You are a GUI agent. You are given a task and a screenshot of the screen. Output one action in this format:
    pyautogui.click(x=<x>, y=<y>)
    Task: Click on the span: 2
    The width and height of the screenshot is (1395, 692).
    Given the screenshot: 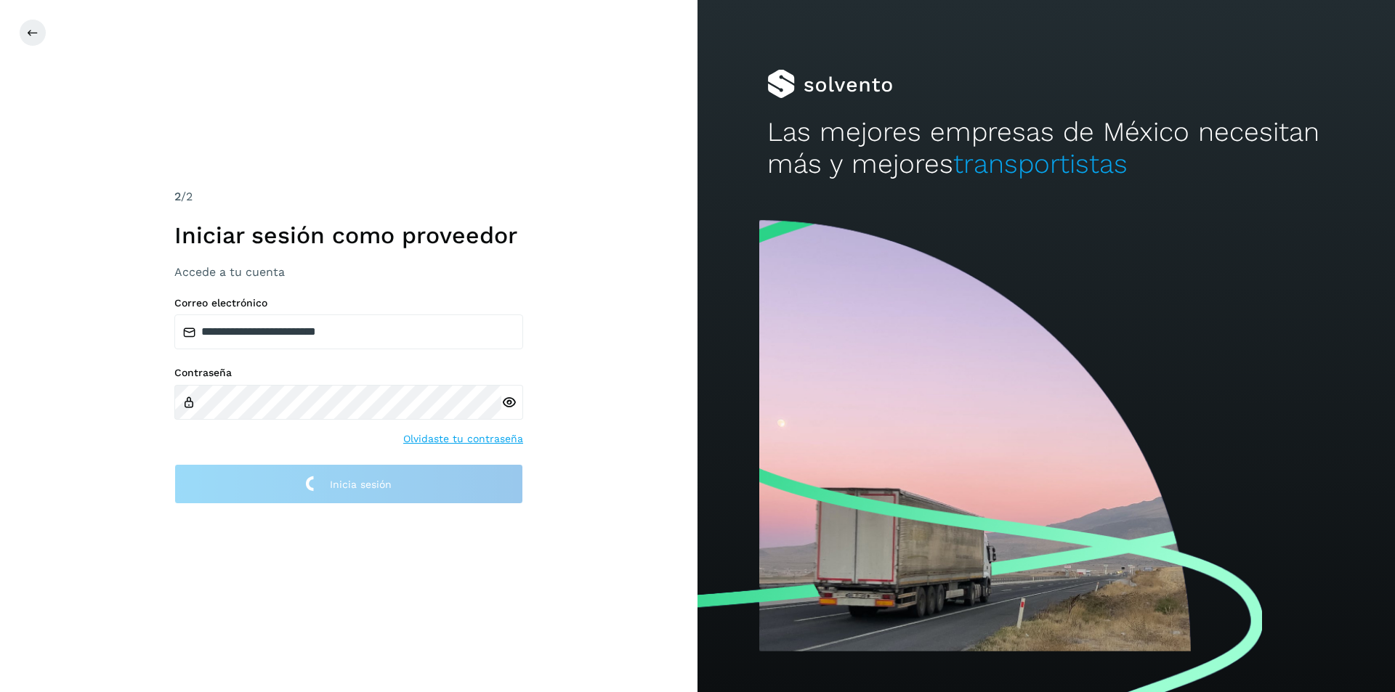 What is the action you would take?
    pyautogui.click(x=177, y=196)
    